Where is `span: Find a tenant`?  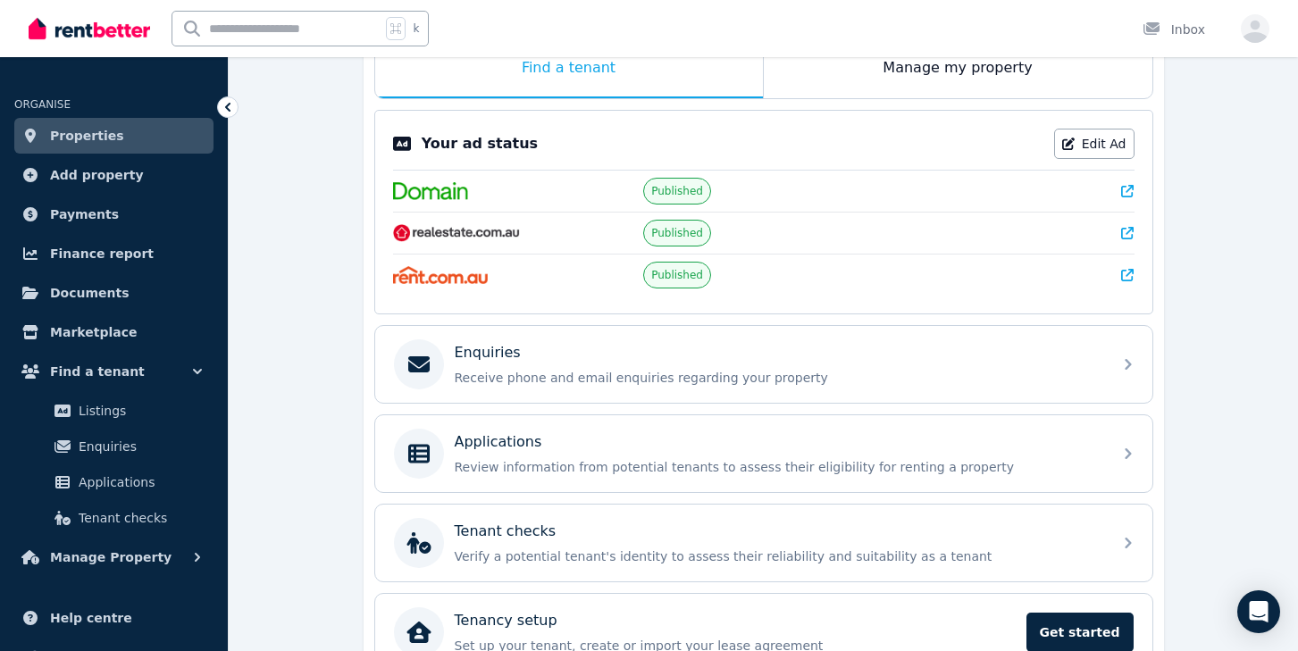 span: Find a tenant is located at coordinates (97, 372).